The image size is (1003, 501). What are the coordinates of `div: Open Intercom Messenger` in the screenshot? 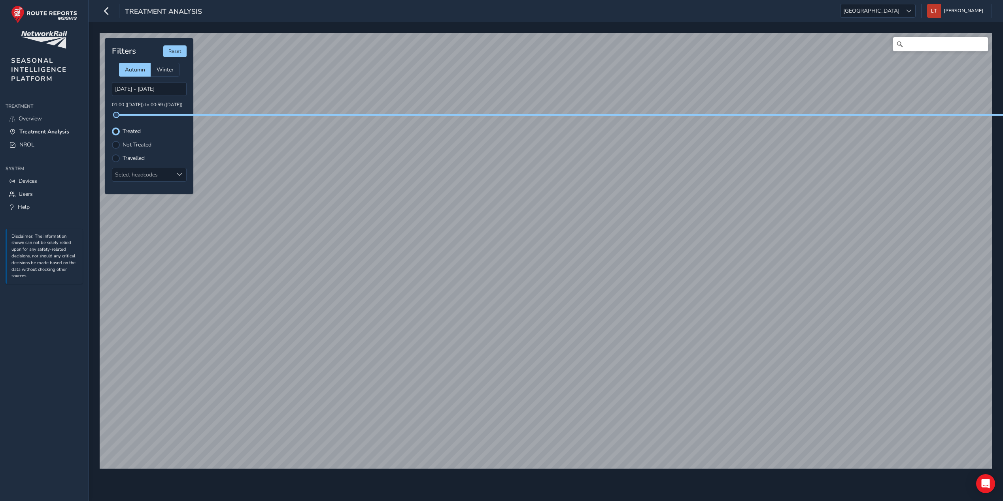 It's located at (985, 484).